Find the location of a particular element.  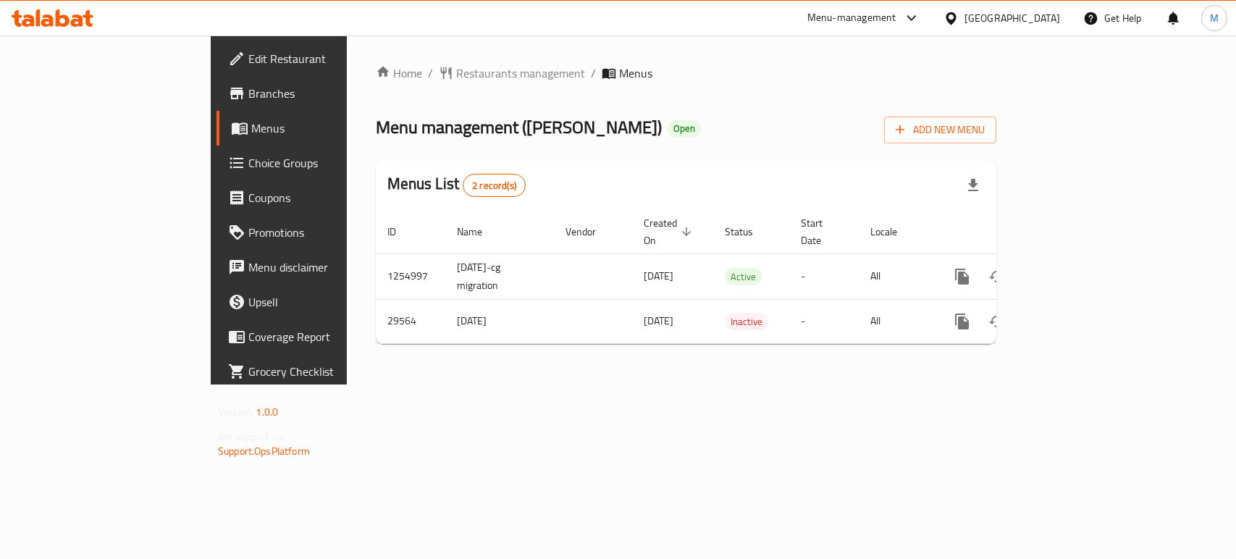

span: Get support on: is located at coordinates (251, 437).